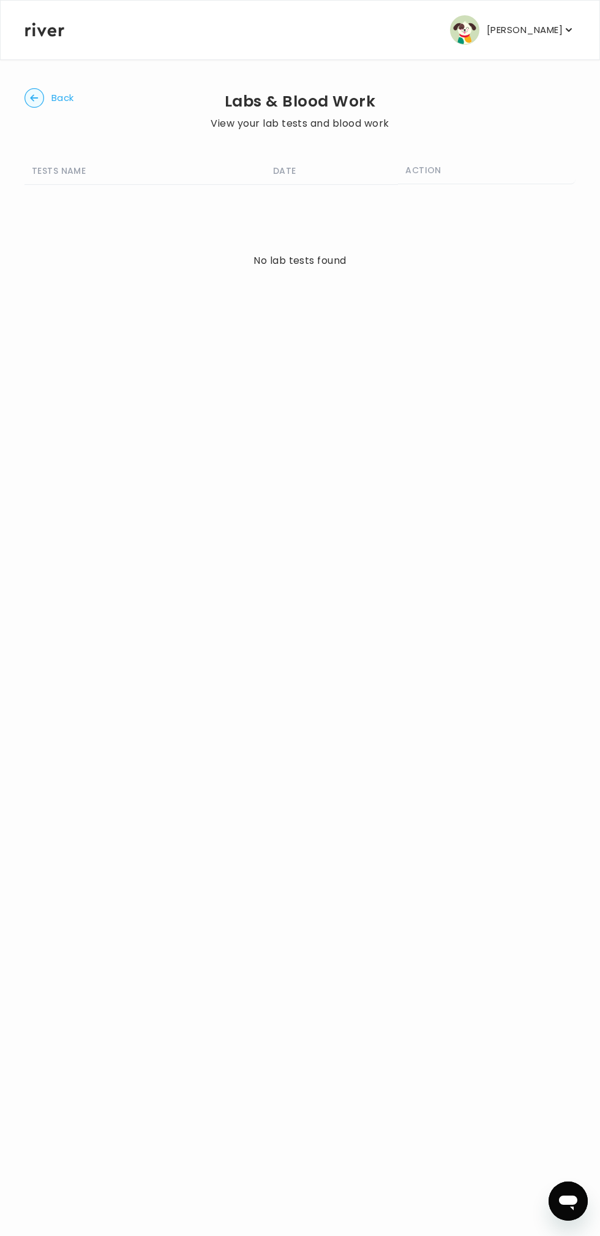  I want to click on span: Back, so click(62, 98).